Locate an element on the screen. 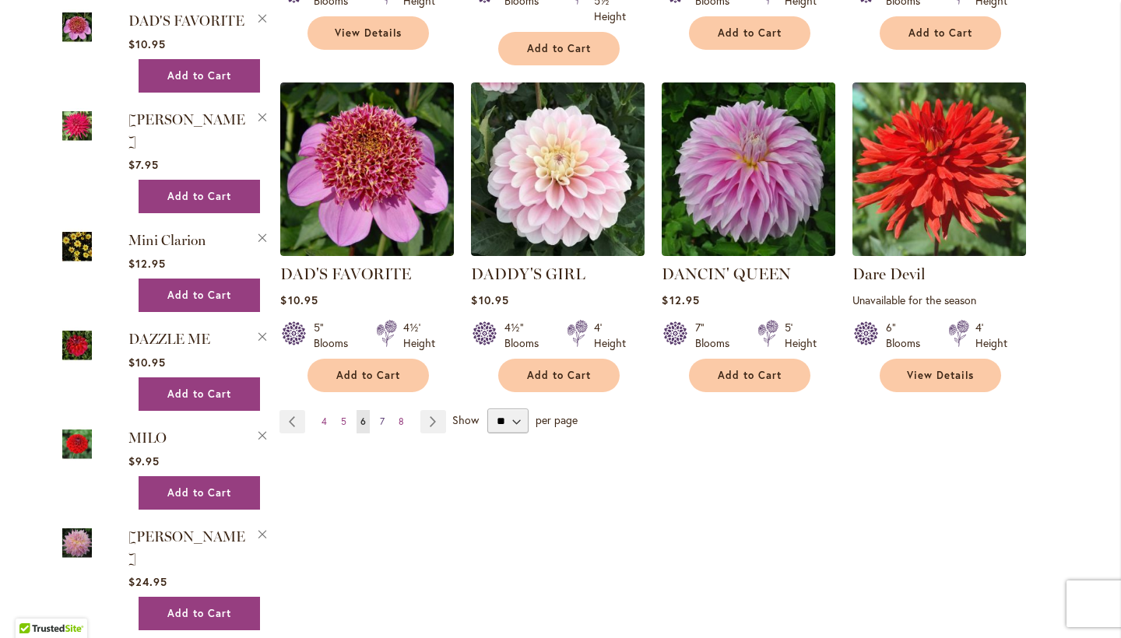  a: DANCIN' QUEEN is located at coordinates (726, 274).